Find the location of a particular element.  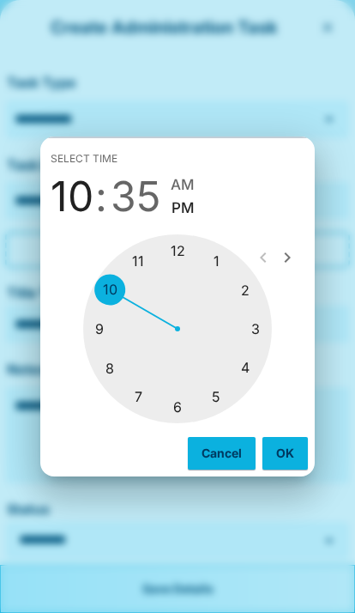

button: Cancel is located at coordinates (222, 453).